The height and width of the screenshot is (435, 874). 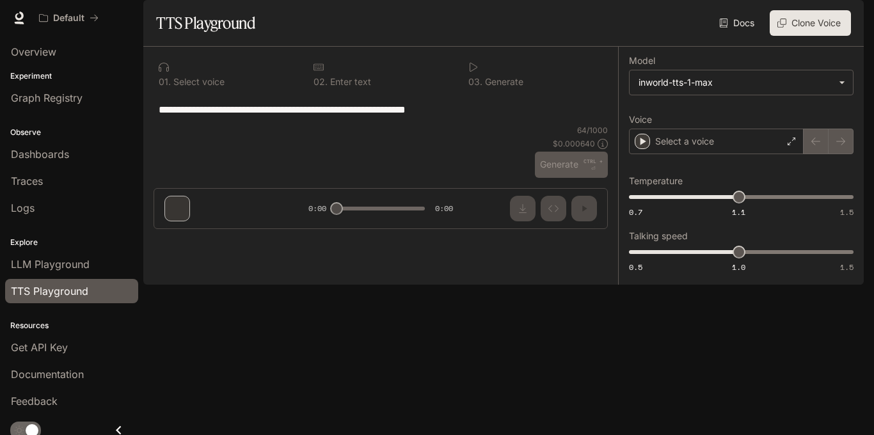 What do you see at coordinates (685, 141) in the screenshot?
I see `p: Select a voice` at bounding box center [685, 141].